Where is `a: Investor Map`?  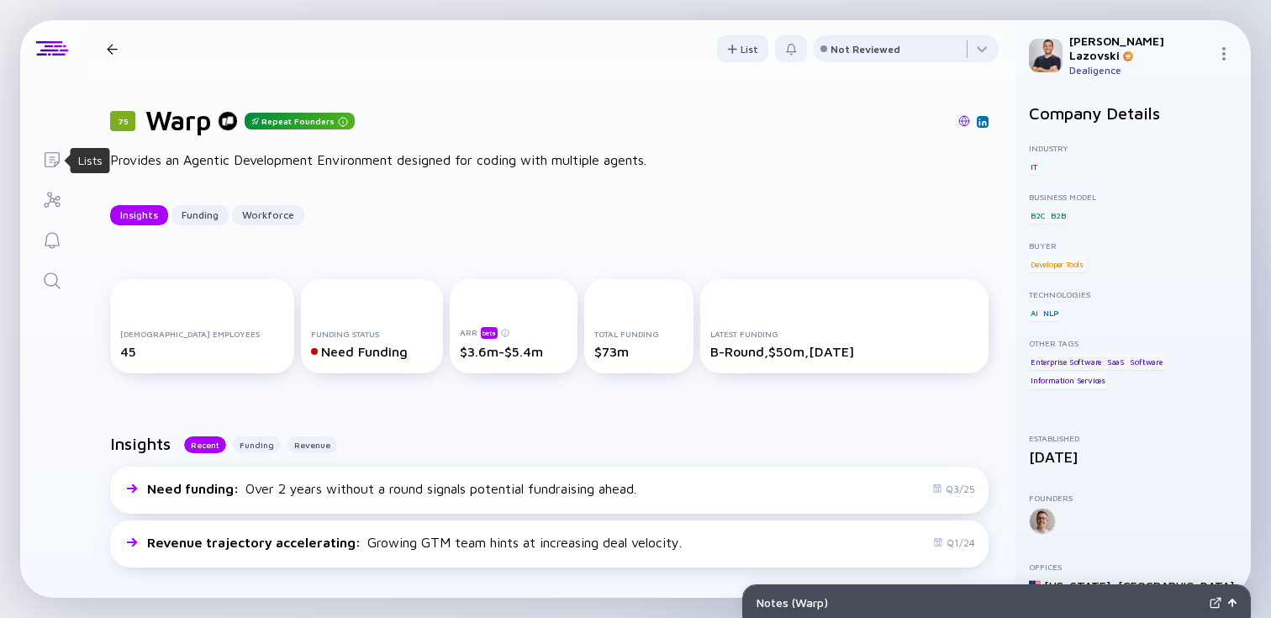
a: Investor Map is located at coordinates (51, 198).